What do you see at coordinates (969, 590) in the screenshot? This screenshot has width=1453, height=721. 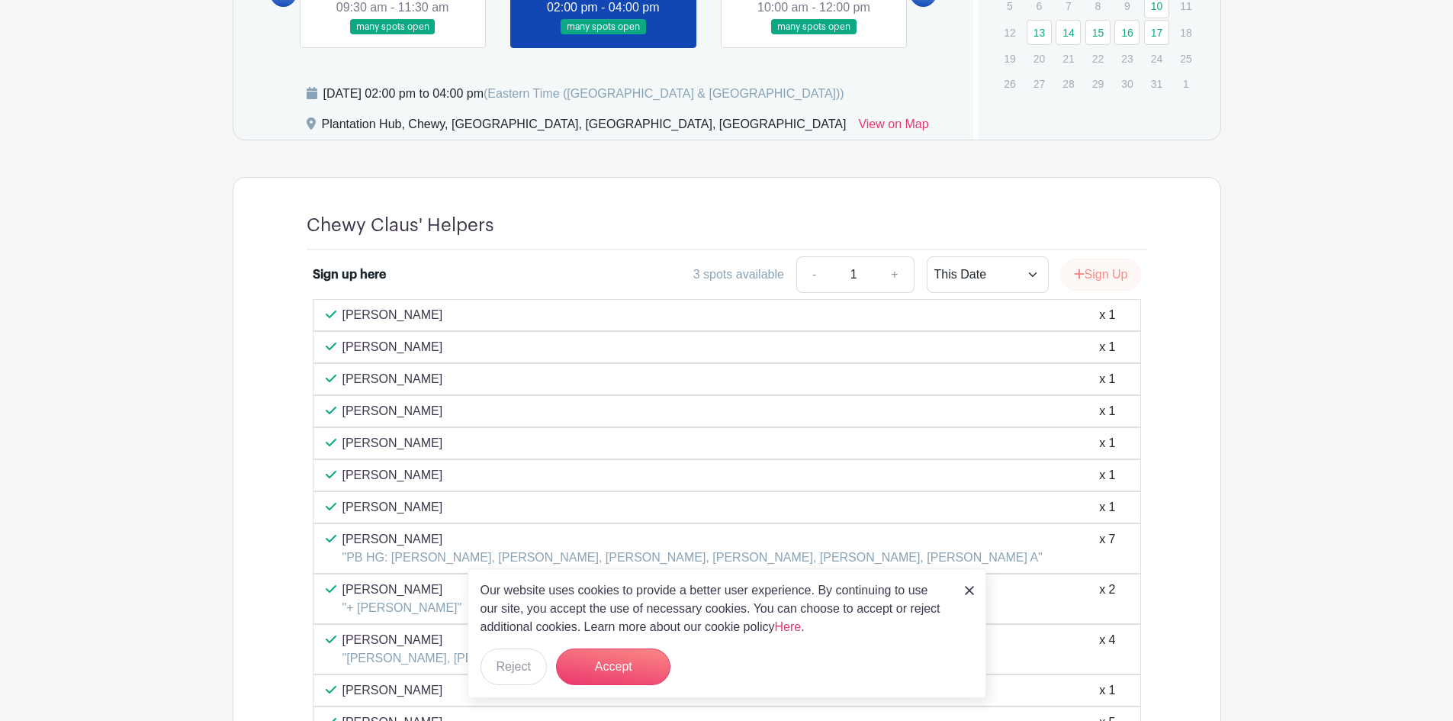 I see `img: close_button-5f87c8562297e5c2d7936805f587ecaba9071eb48480494691a3f1689db116b3.svg` at bounding box center [969, 590].